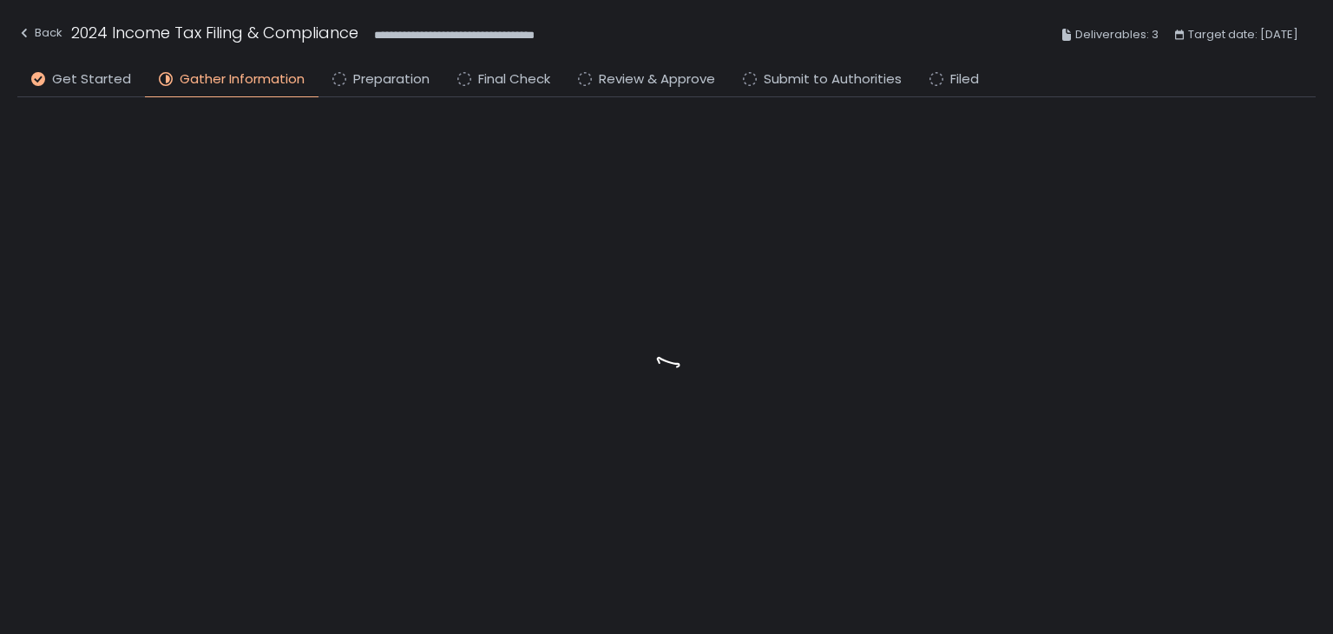 This screenshot has height=634, width=1333. I want to click on span: Review & Approve, so click(657, 79).